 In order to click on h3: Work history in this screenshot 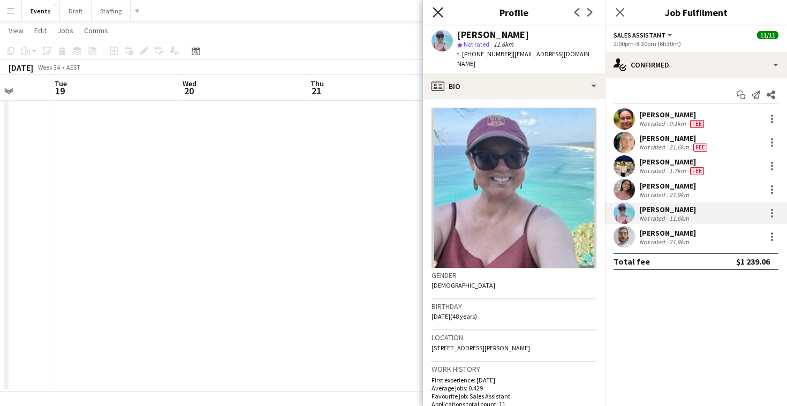, I will do `click(514, 369)`.